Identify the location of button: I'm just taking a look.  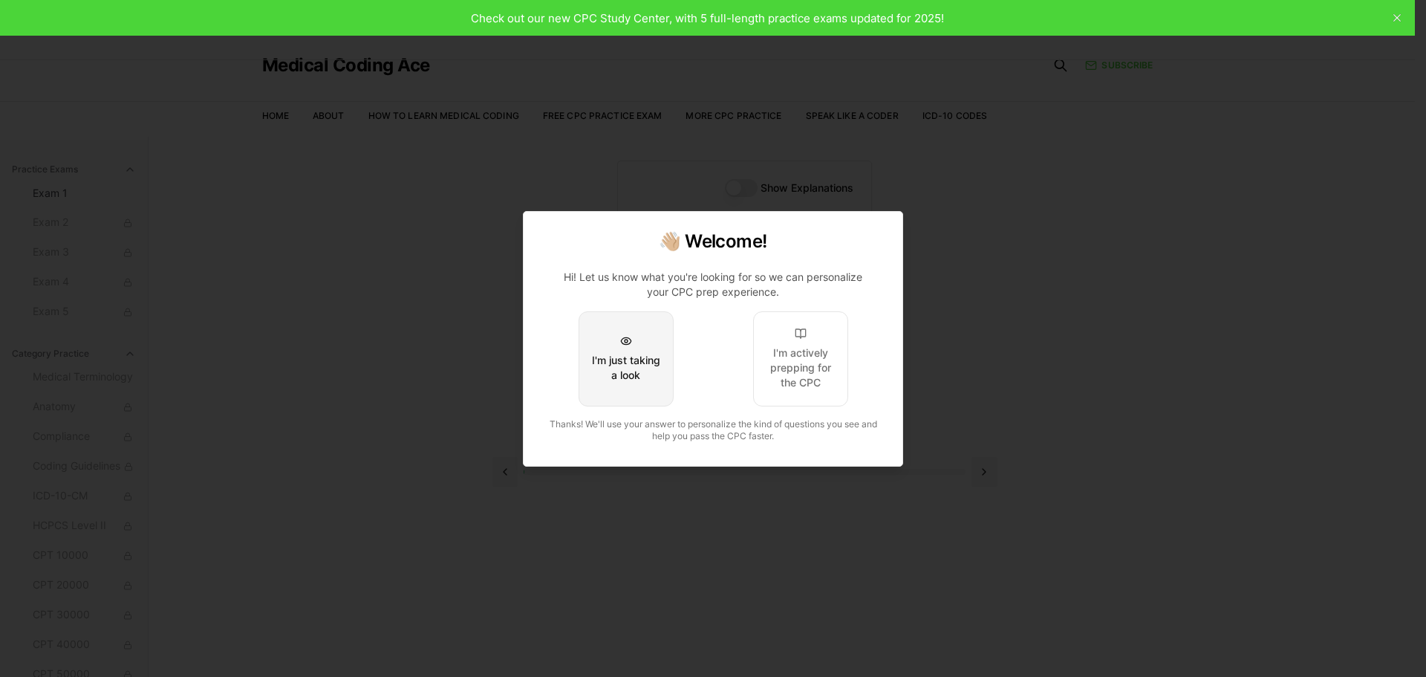
(626, 359).